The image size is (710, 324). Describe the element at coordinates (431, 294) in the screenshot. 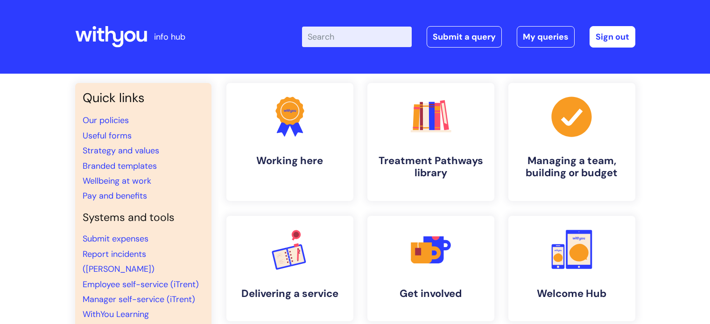

I see `h4: Get involved` at that location.